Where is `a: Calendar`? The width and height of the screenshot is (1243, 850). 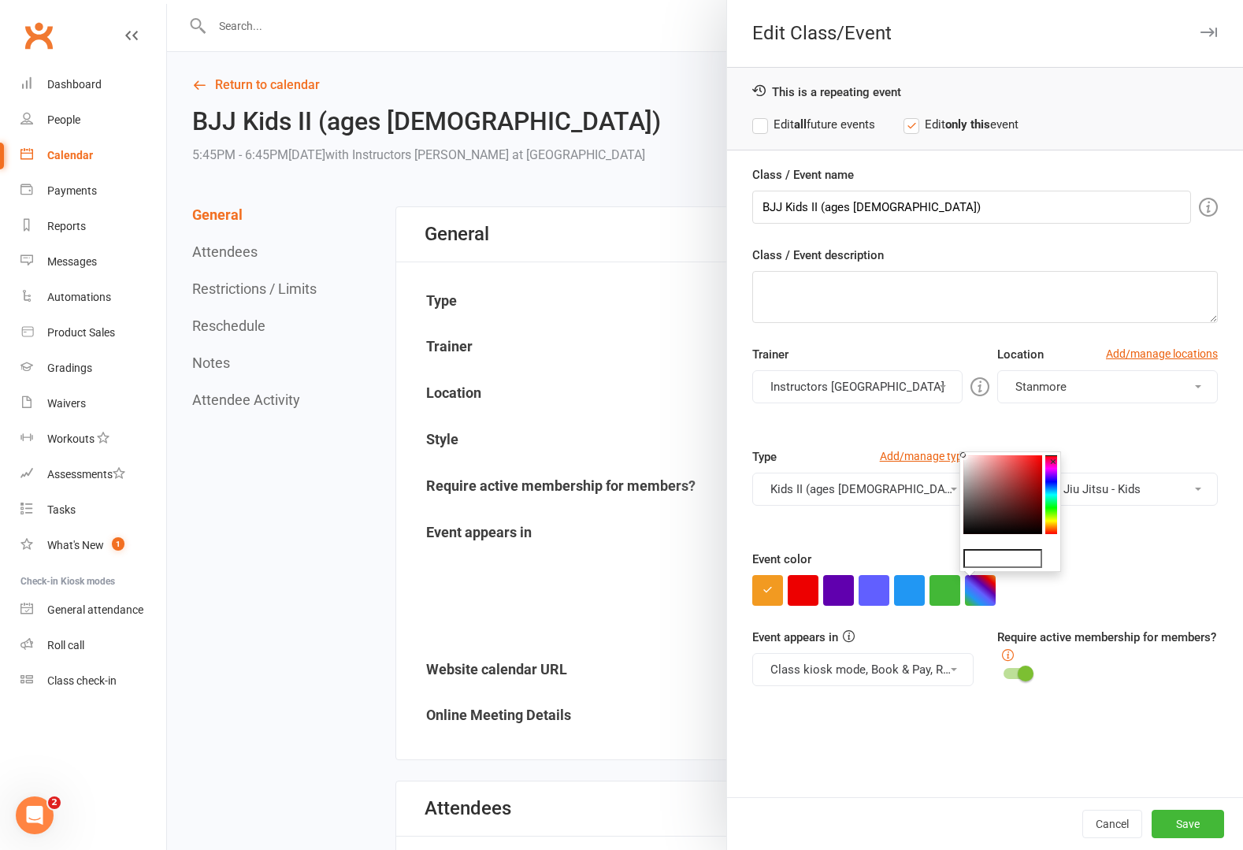 a: Calendar is located at coordinates (93, 155).